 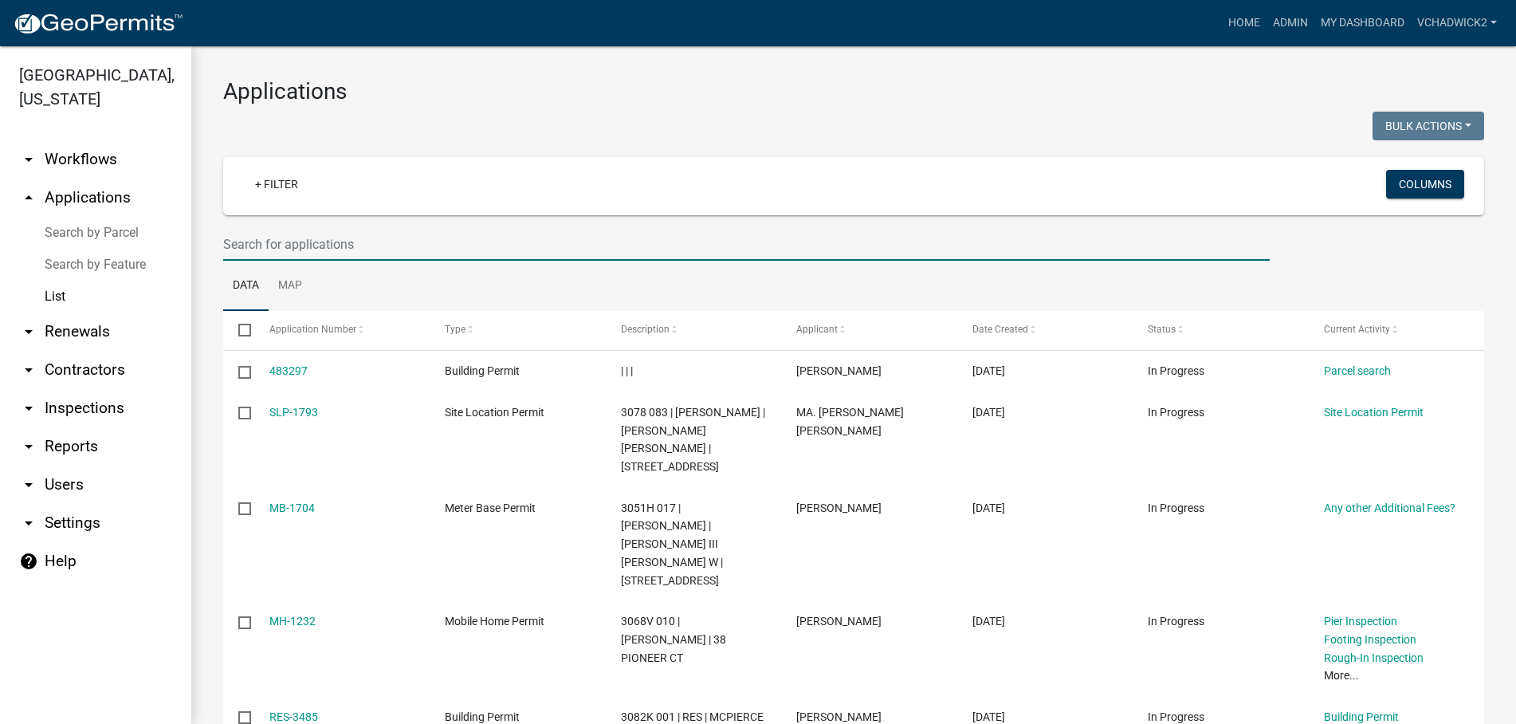 I want to click on span: Malcolm Hicks, so click(x=839, y=508).